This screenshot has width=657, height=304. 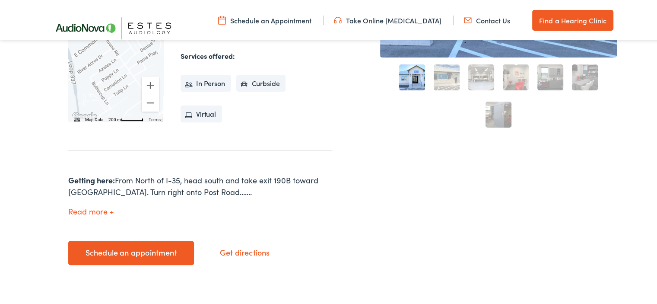 What do you see at coordinates (114, 118) in the screenshot?
I see `span: 200 m` at bounding box center [114, 118].